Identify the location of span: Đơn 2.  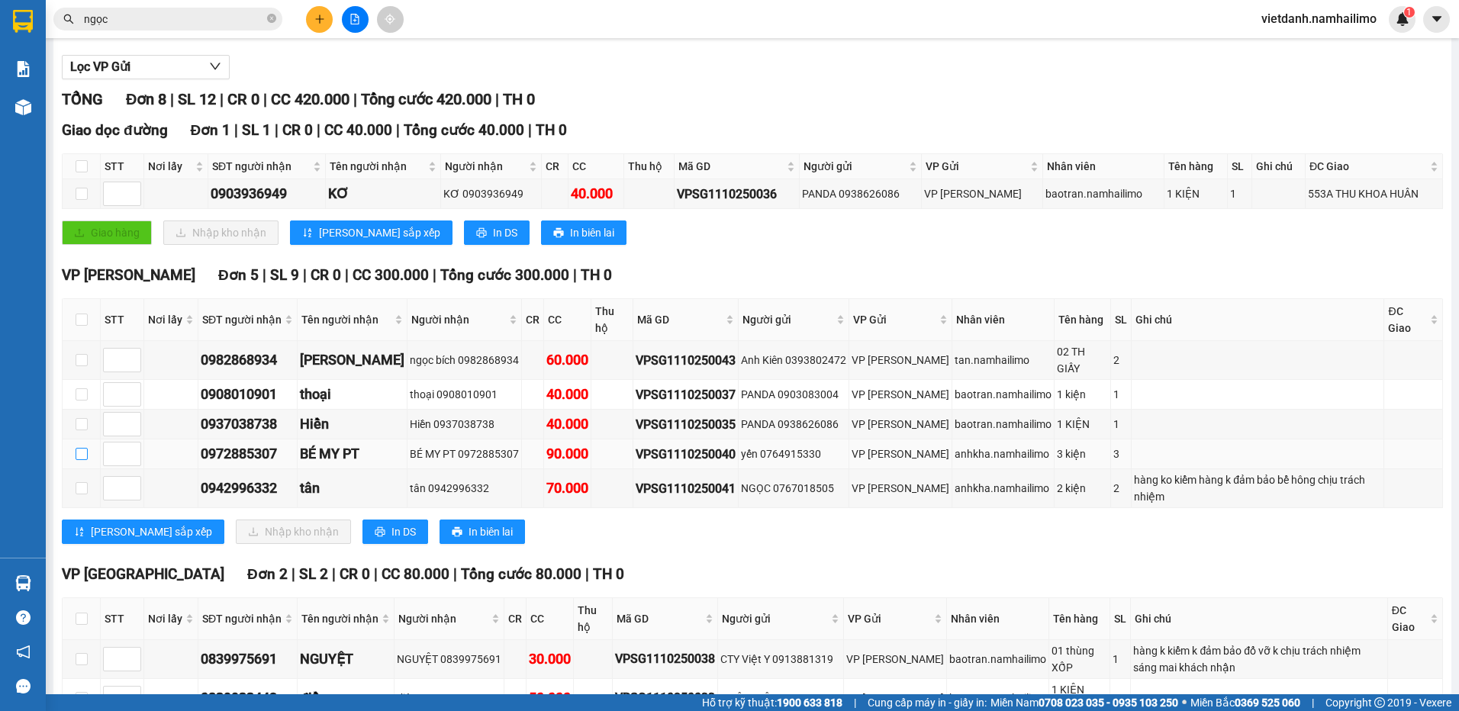
(267, 574).